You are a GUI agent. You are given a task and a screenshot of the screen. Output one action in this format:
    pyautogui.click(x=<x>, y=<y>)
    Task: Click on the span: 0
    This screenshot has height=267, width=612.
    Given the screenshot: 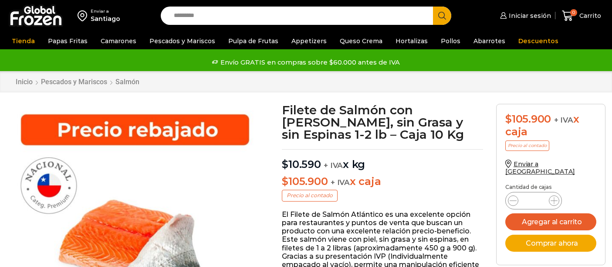 What is the action you would take?
    pyautogui.click(x=574, y=13)
    